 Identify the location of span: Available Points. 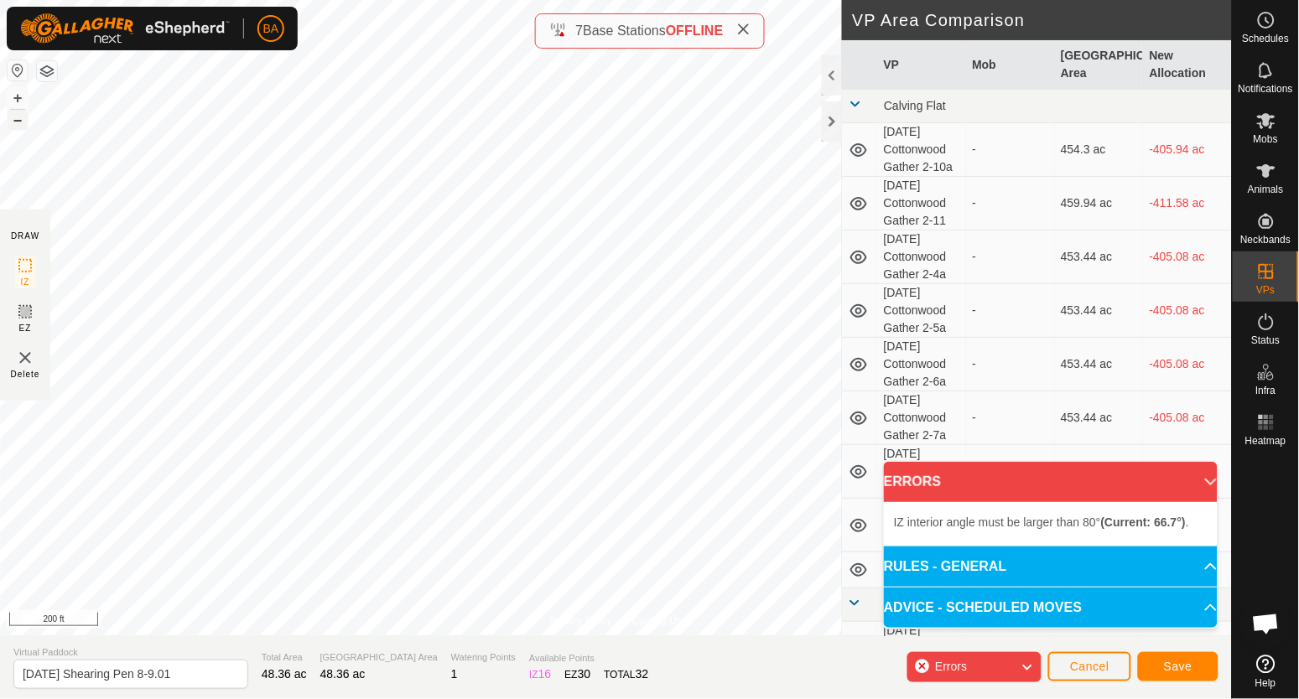
(589, 658).